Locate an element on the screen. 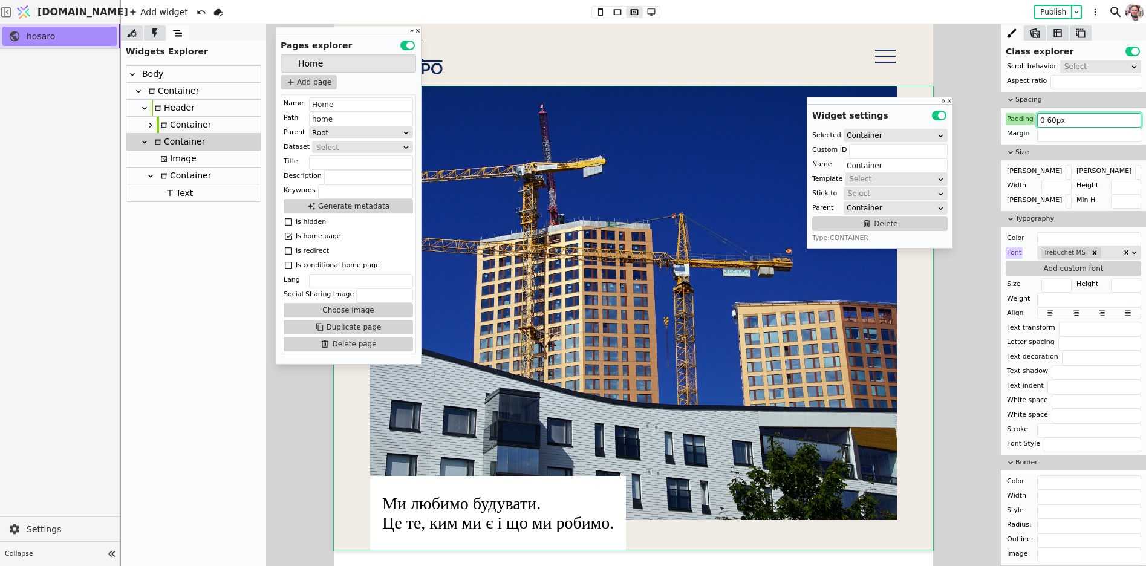  div: Outline: is located at coordinates (1021, 540).